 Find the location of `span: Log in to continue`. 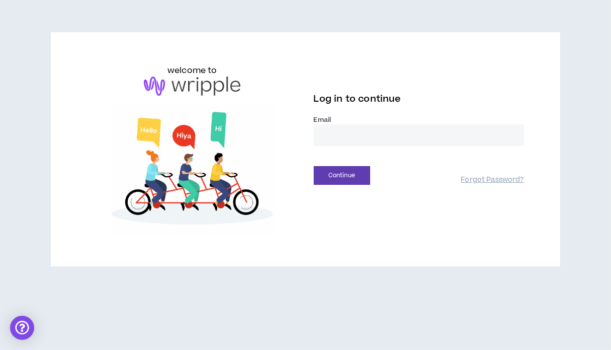

span: Log in to continue is located at coordinates (358, 99).